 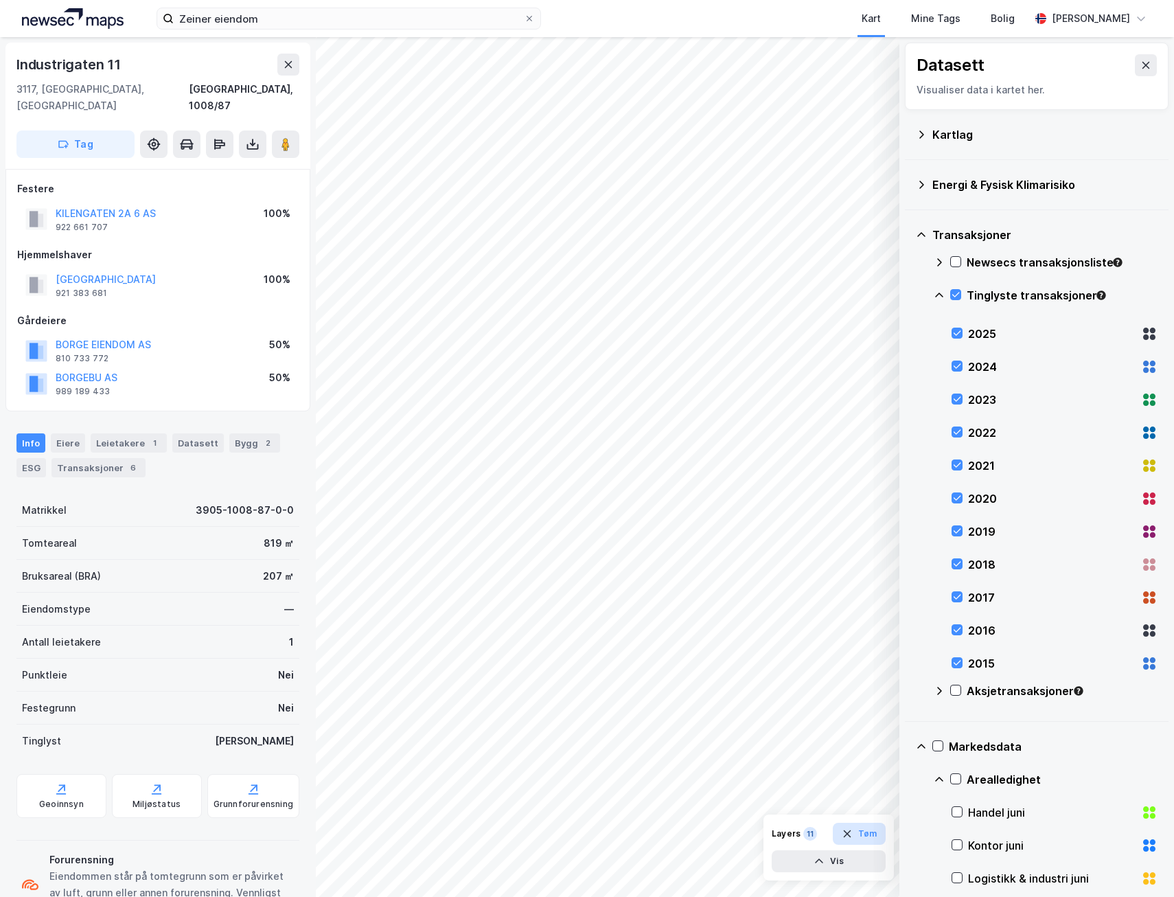 What do you see at coordinates (81, 293) in the screenshot?
I see `div: 921 383 681` at bounding box center [81, 293].